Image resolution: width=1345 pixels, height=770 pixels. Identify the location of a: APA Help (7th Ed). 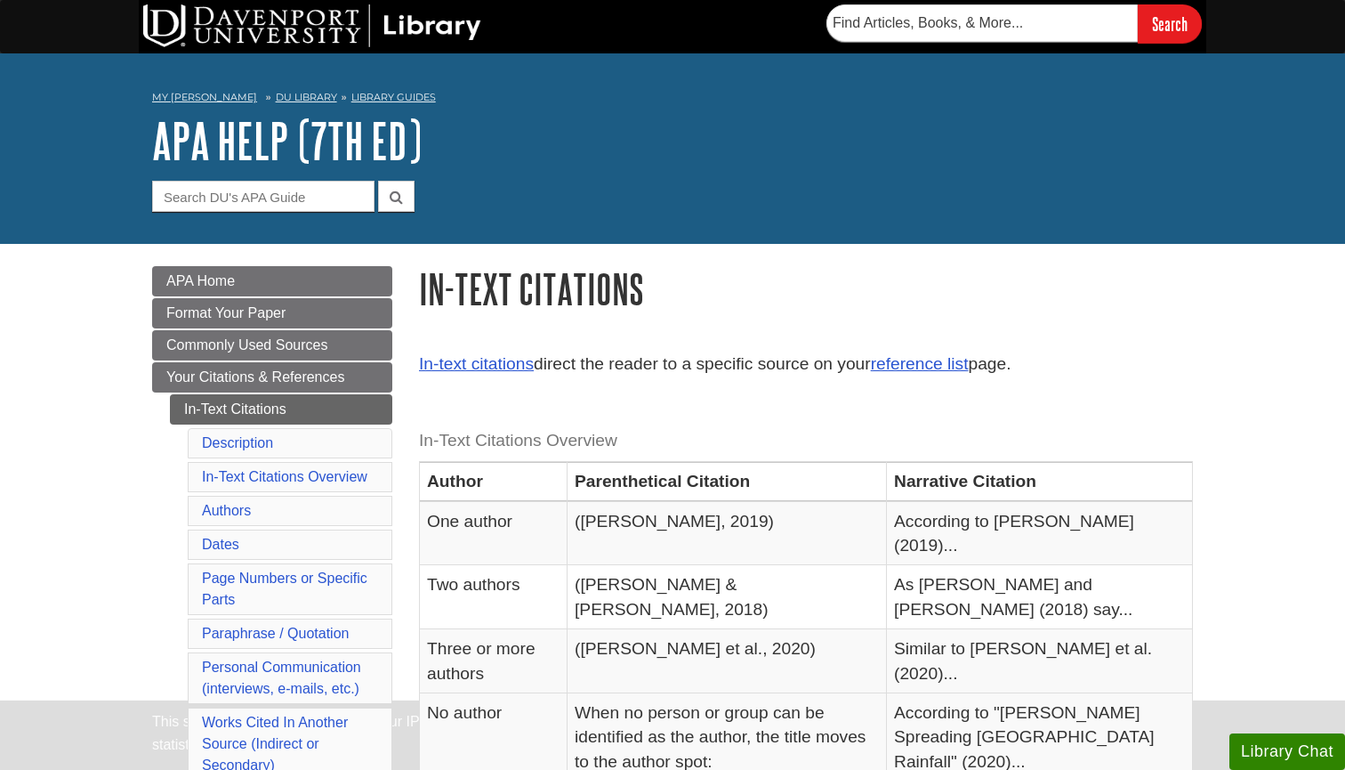
(286, 141).